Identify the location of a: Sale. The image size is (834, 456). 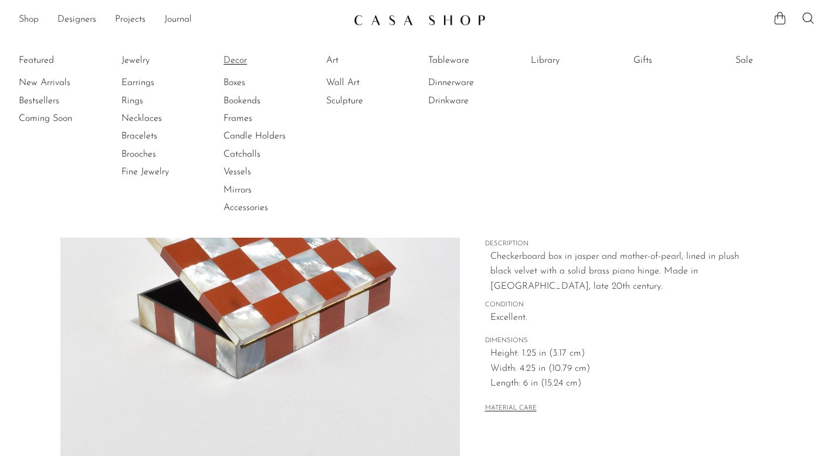
(779, 60).